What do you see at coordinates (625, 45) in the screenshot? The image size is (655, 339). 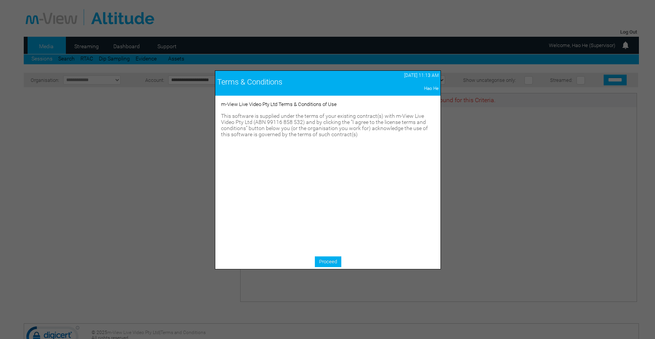 I see `img: bell24.png` at bounding box center [625, 45].